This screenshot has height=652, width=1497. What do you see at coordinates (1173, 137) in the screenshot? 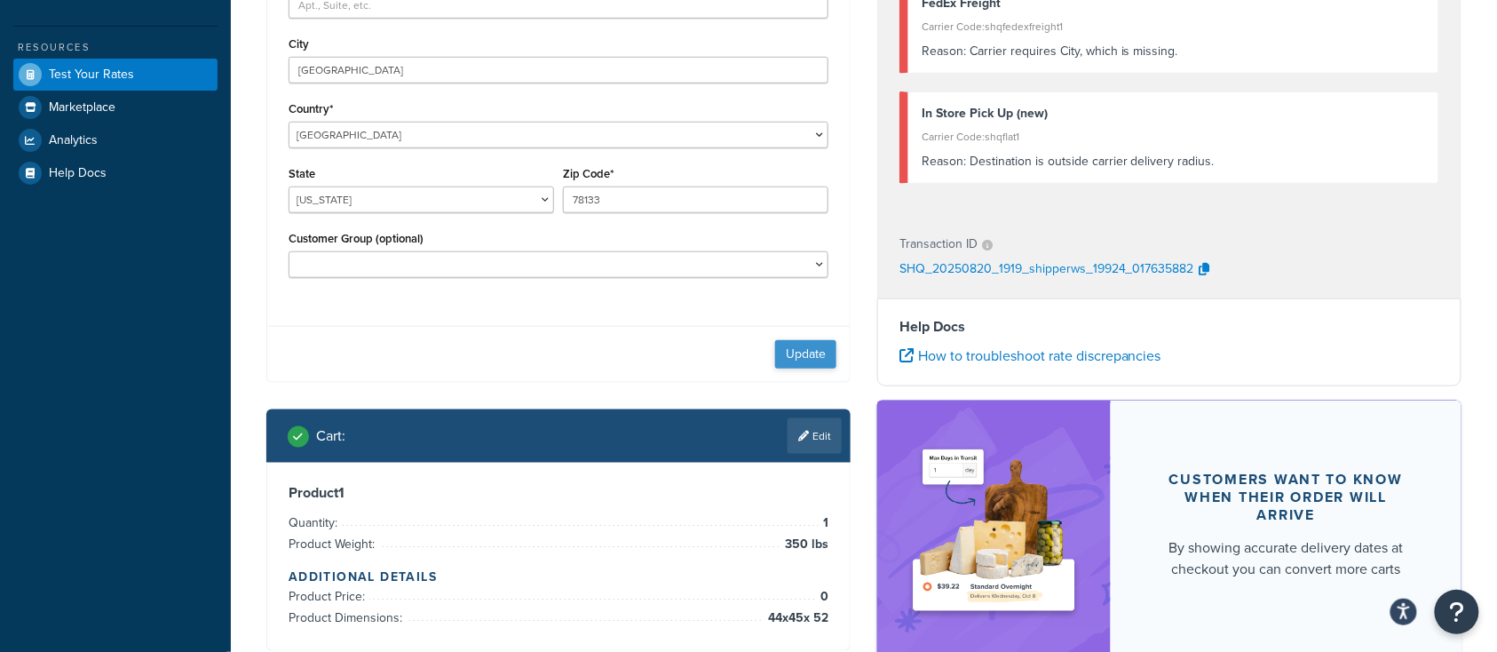
I see `div: Carrier Code: shqflat1` at bounding box center [1173, 137].